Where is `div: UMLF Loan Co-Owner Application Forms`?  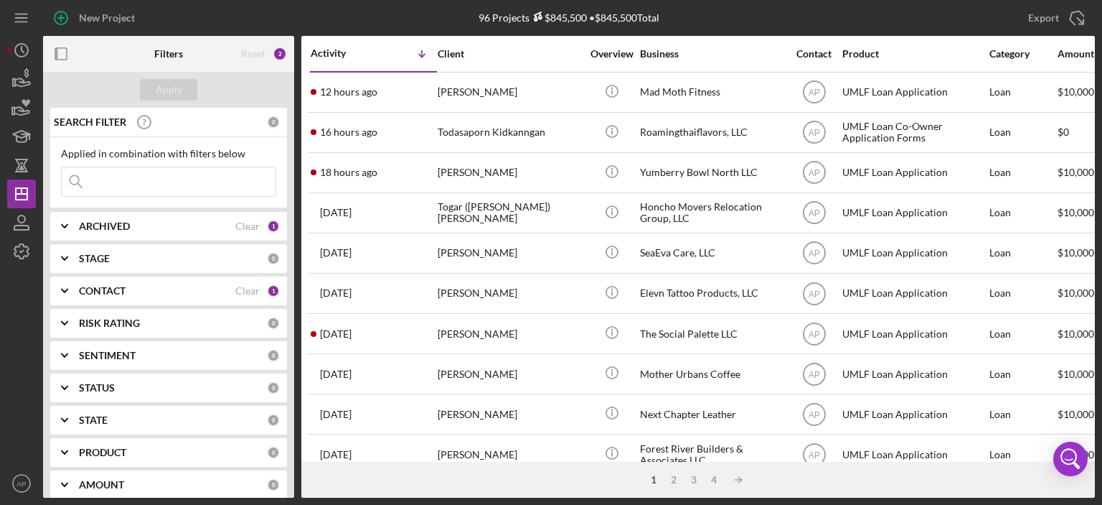
div: UMLF Loan Co-Owner Application Forms is located at coordinates (914, 132).